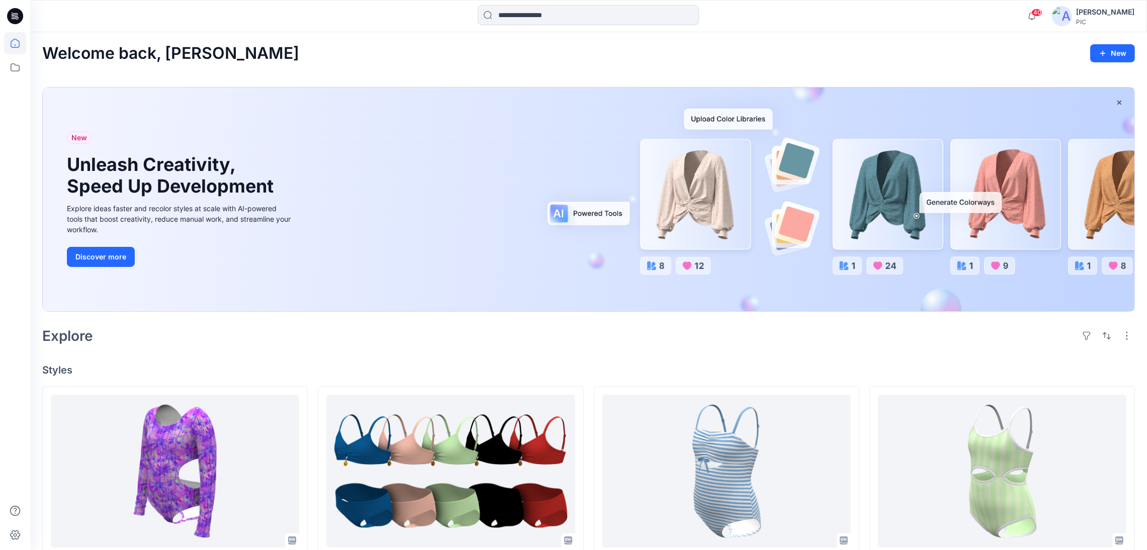 This screenshot has width=1147, height=550. What do you see at coordinates (1062, 16) in the screenshot?
I see `img: avatar` at bounding box center [1062, 16].